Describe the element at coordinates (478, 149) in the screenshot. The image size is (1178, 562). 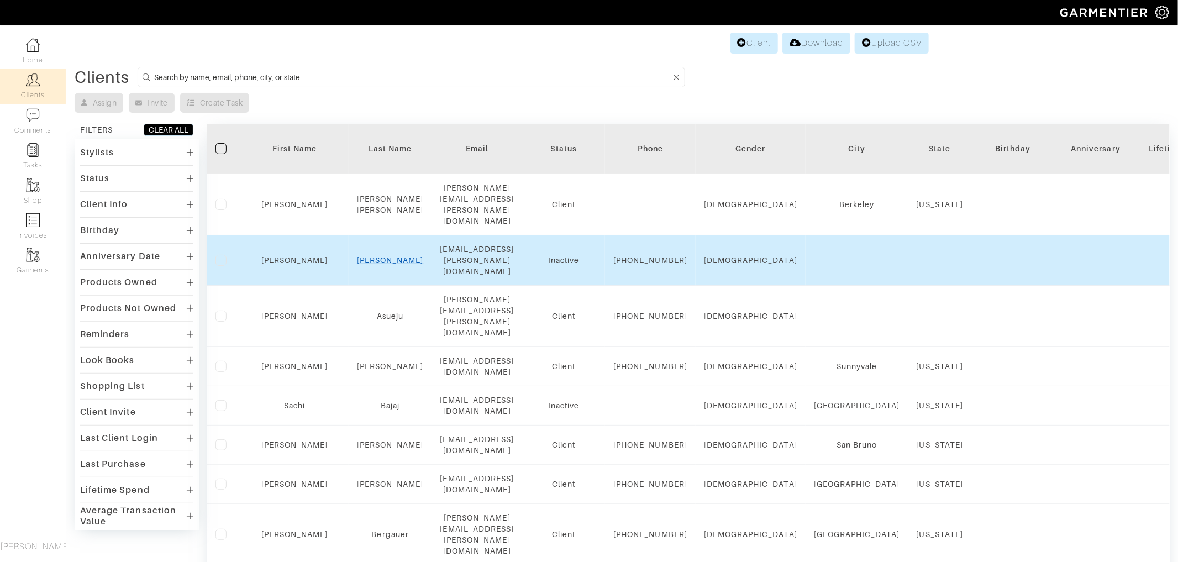
I see `div: Email` at that location.